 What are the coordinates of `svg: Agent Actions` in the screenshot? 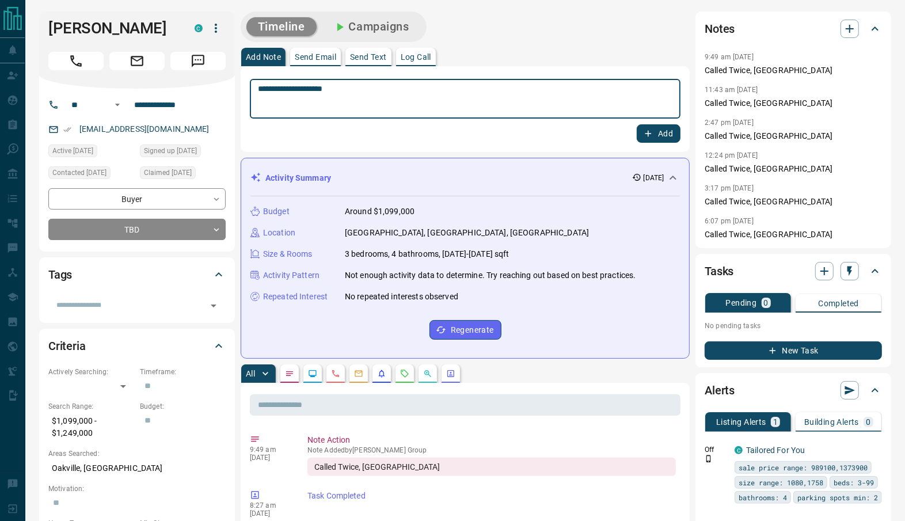 It's located at (451, 373).